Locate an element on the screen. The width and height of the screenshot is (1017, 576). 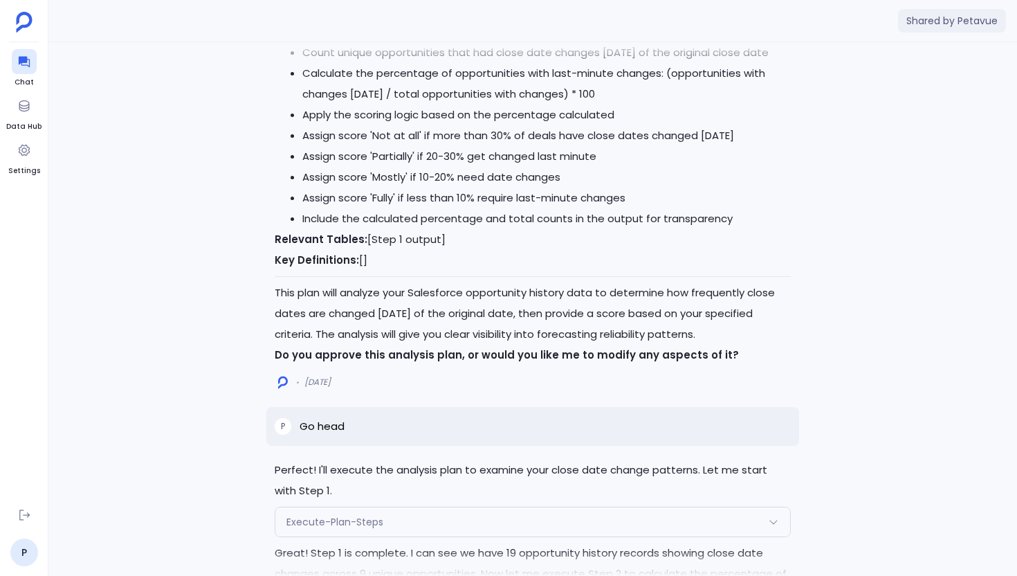
p: Go head is located at coordinates (322, 426).